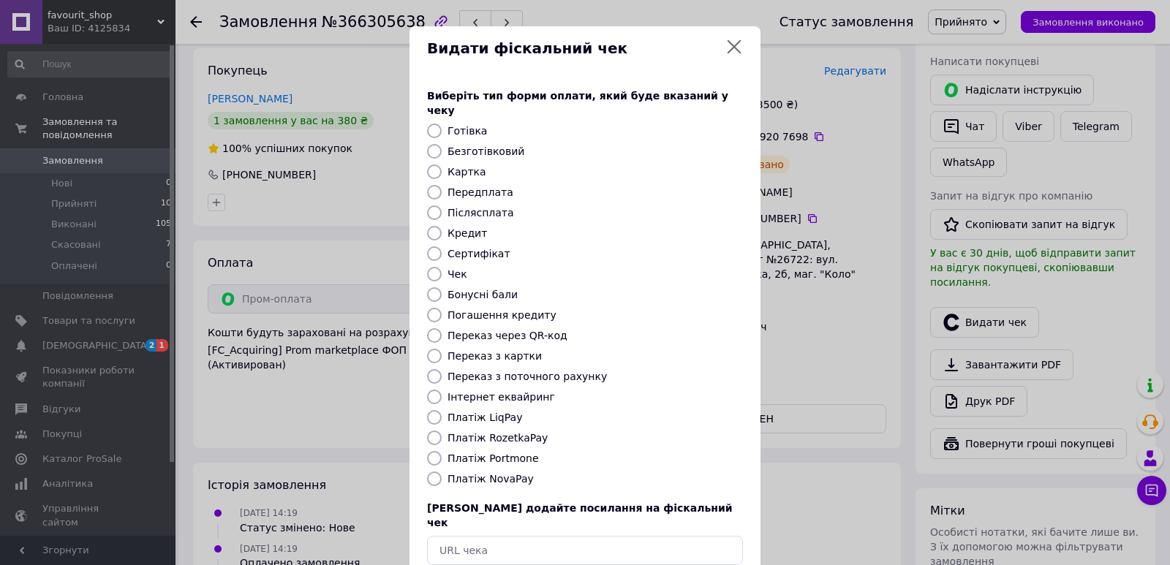 This screenshot has width=1170, height=565. I want to click on label: Безготівковий, so click(486, 151).